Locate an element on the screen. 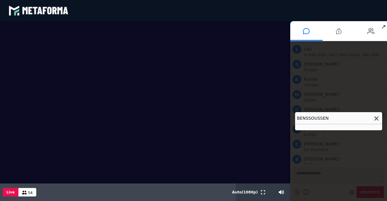 The image size is (387, 201). span: 54 is located at coordinates (30, 193).